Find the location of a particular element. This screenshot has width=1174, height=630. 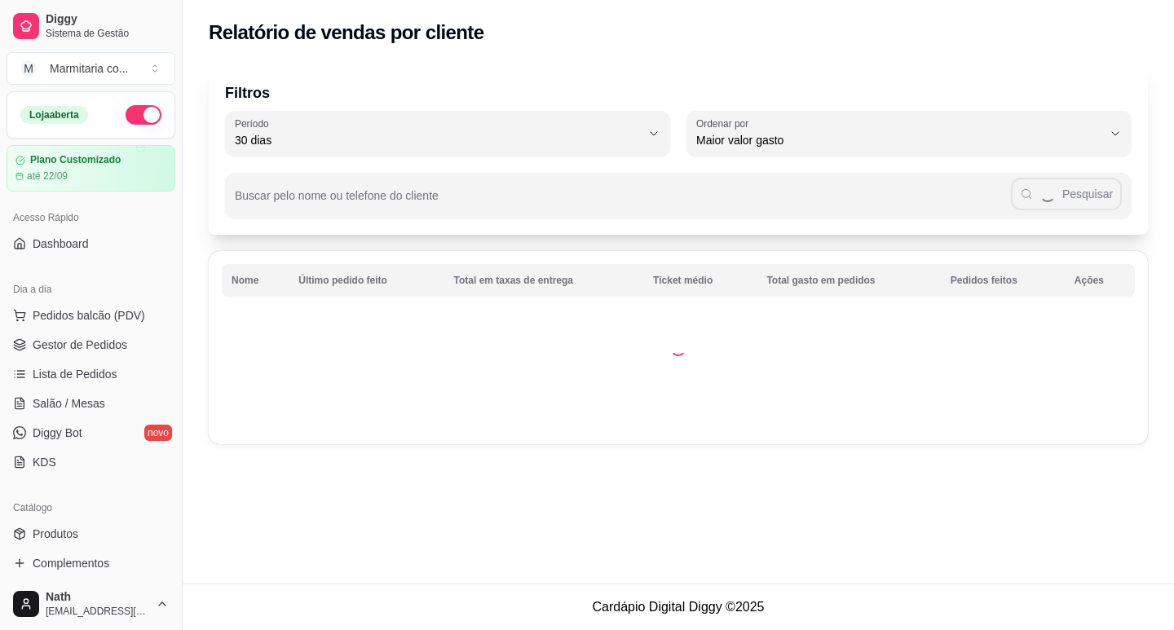

span: M is located at coordinates (29, 69).